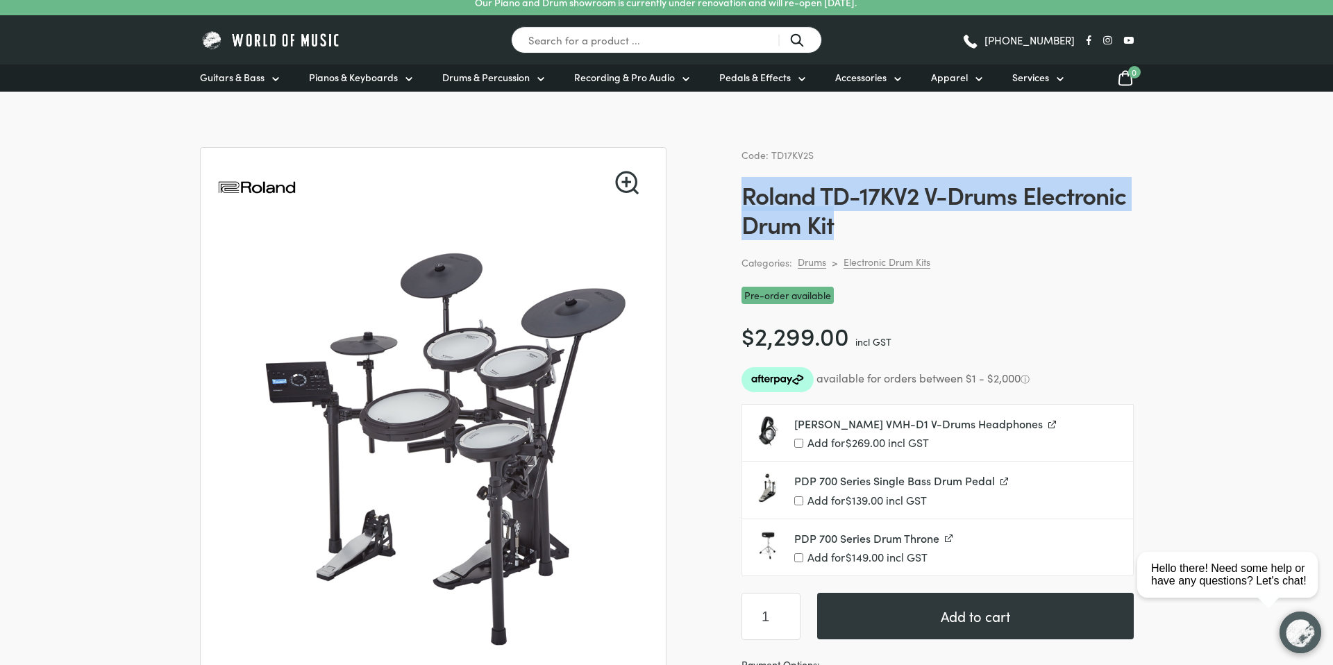 Image resolution: width=1333 pixels, height=665 pixels. Describe the element at coordinates (768, 430) in the screenshot. I see `img: Roland-VMH-D1-V-Drums-Headphones-Profile` at that location.